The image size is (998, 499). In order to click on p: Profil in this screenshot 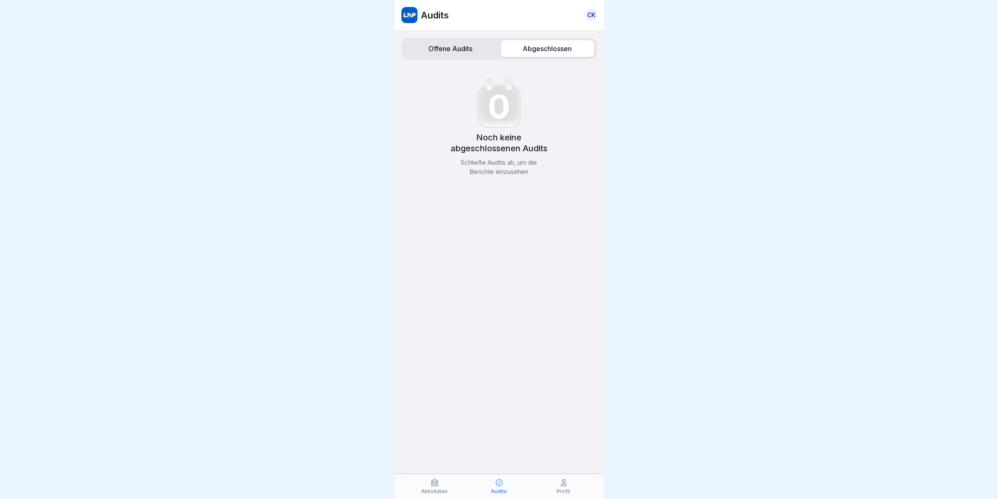, I will do `click(564, 492)`.